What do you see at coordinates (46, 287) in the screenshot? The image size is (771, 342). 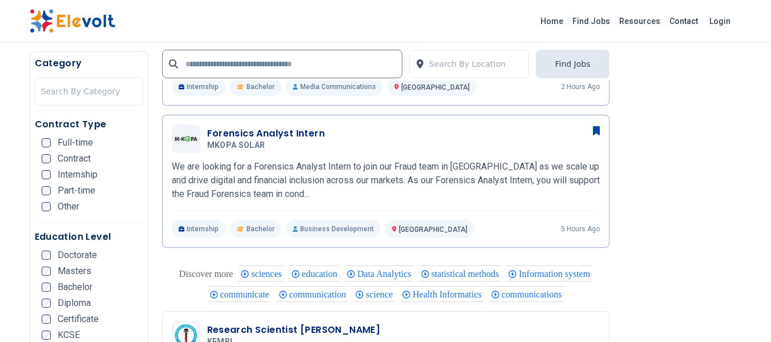 I see `input: Bachelor` at bounding box center [46, 287].